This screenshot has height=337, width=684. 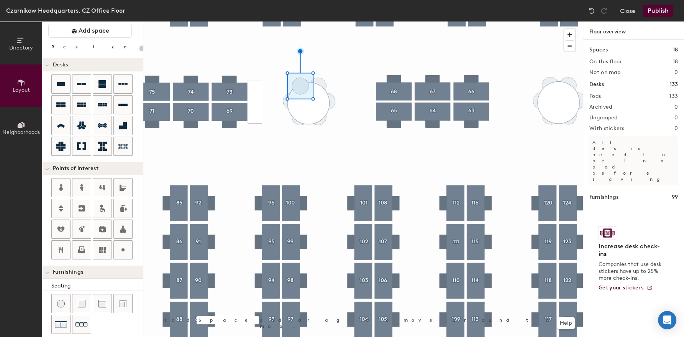 I want to click on h1: Spaces, so click(x=599, y=50).